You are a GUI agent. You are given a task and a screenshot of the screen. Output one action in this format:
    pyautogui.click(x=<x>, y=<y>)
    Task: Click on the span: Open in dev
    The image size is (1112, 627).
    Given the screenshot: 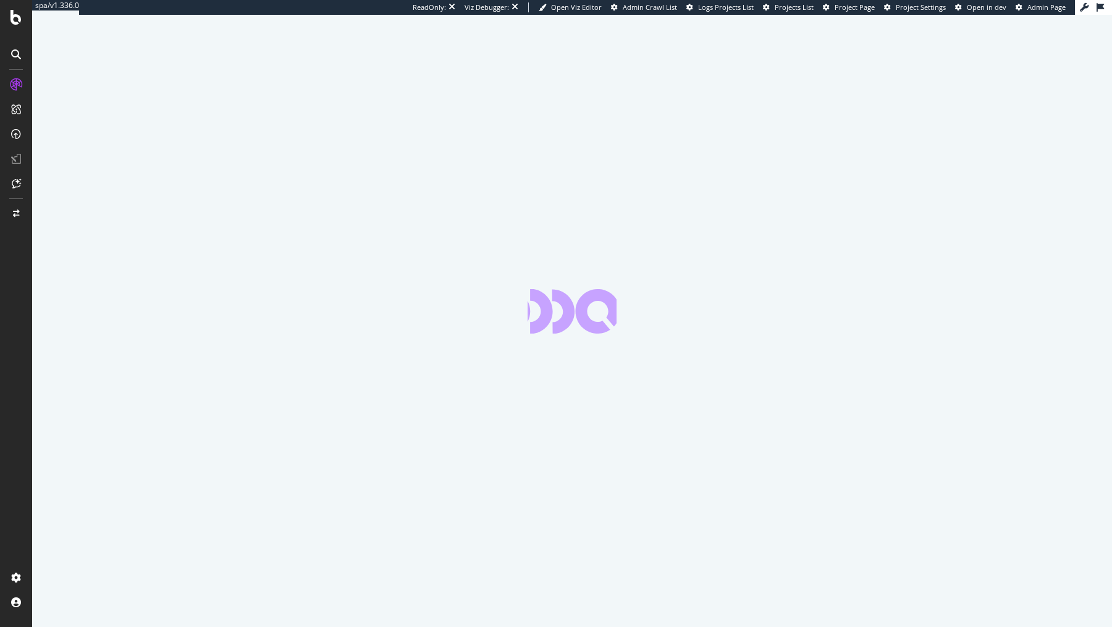 What is the action you would take?
    pyautogui.click(x=986, y=7)
    